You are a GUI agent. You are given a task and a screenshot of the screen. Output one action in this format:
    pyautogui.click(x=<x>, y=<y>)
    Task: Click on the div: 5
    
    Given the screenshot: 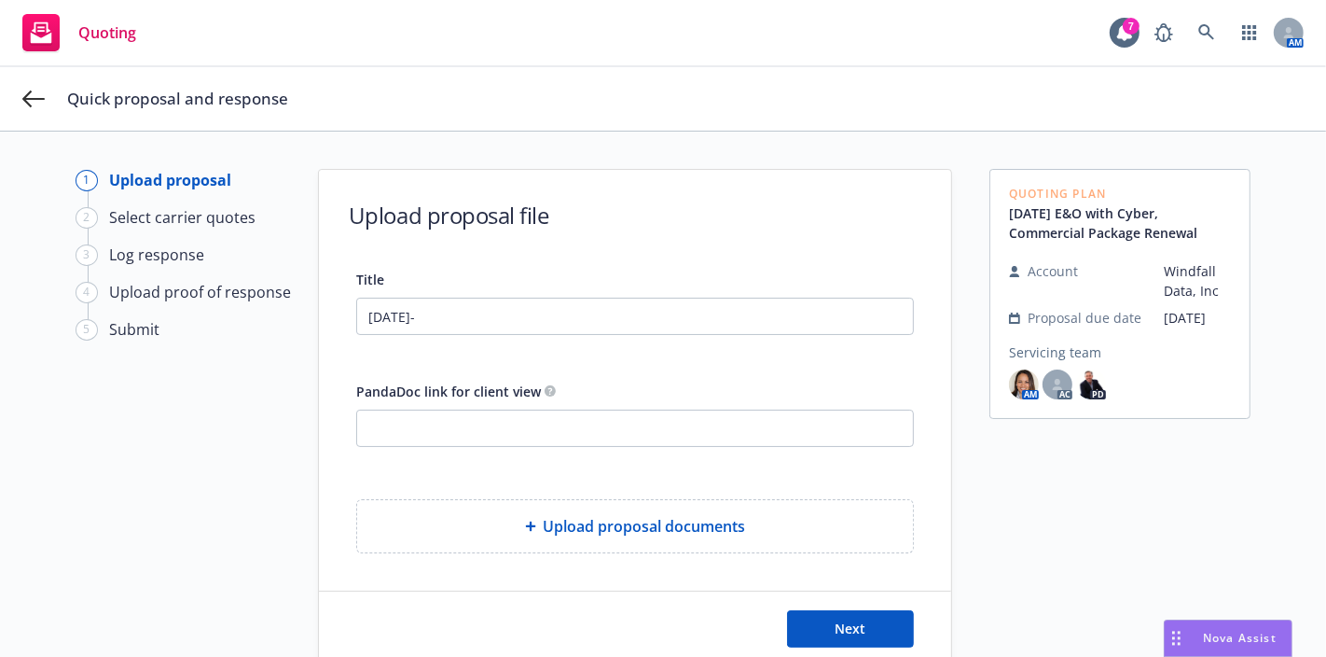 What is the action you would take?
    pyautogui.click(x=87, y=329)
    